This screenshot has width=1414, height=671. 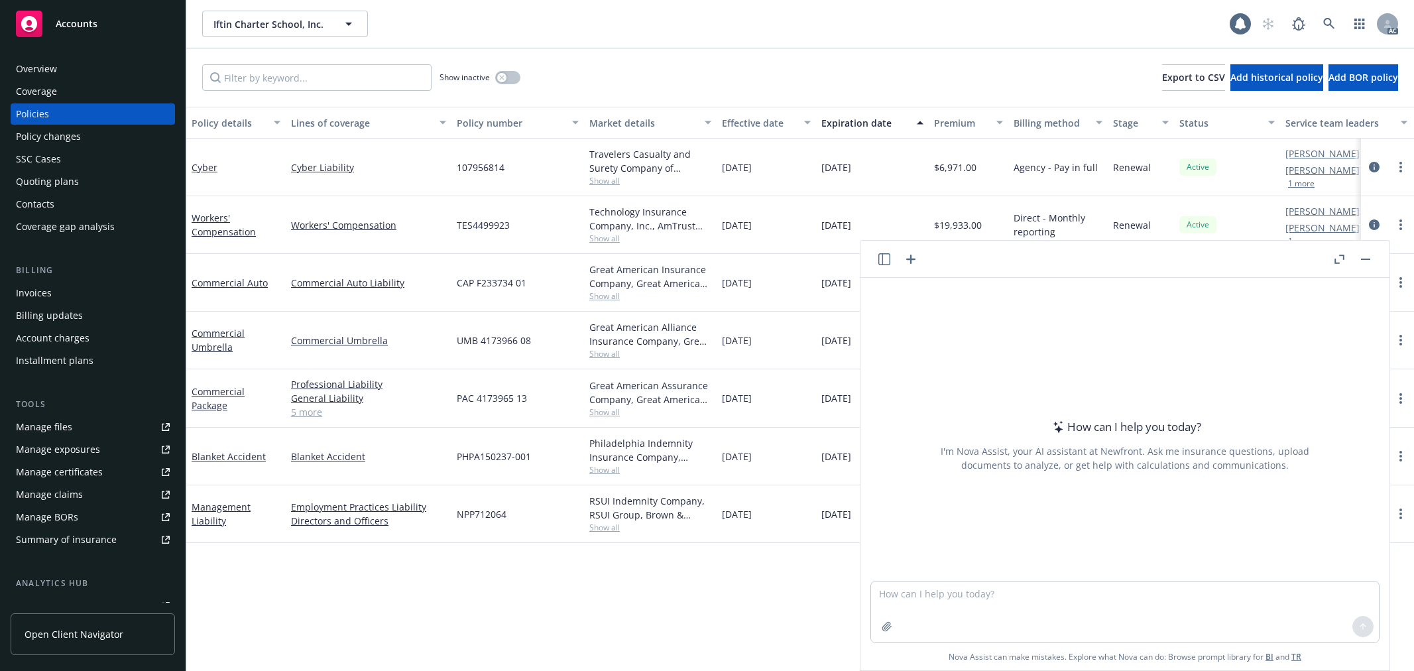 What do you see at coordinates (1269, 656) in the screenshot?
I see `a: BI` at bounding box center [1269, 656].